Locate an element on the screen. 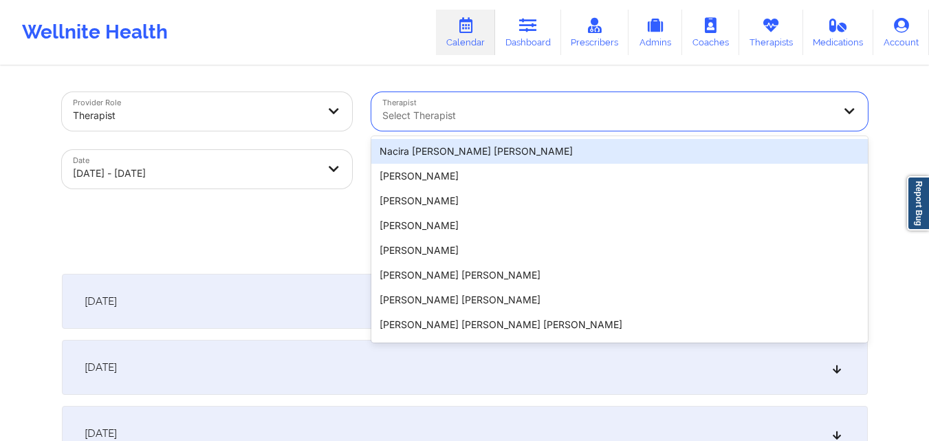 This screenshot has height=441, width=929. a: Coaches is located at coordinates (710, 32).